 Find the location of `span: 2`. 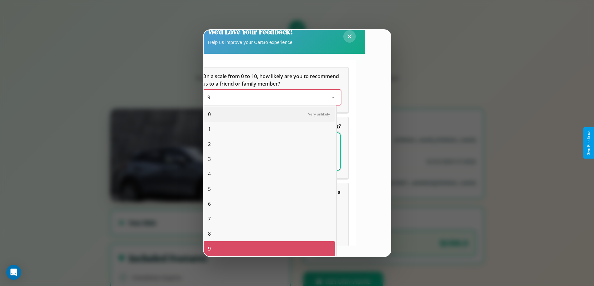

span: 2 is located at coordinates (209, 144).